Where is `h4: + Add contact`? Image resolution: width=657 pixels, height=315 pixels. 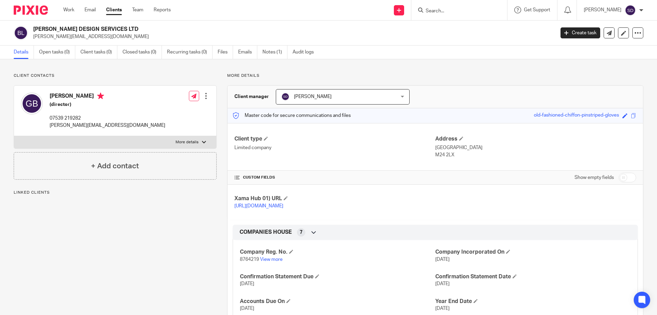 h4: + Add contact is located at coordinates (115, 166).